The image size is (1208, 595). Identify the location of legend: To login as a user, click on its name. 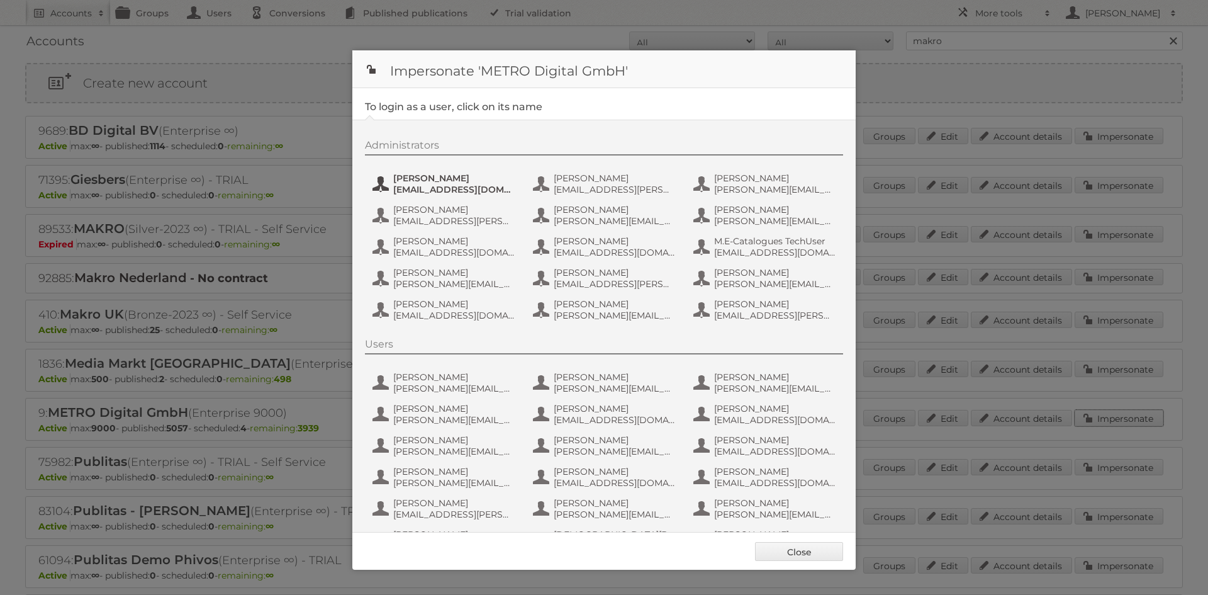
(454, 106).